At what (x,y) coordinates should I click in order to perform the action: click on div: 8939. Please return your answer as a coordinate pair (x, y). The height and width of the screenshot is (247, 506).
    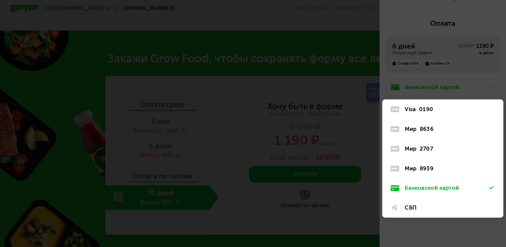
    Looking at the image, I should click on (427, 168).